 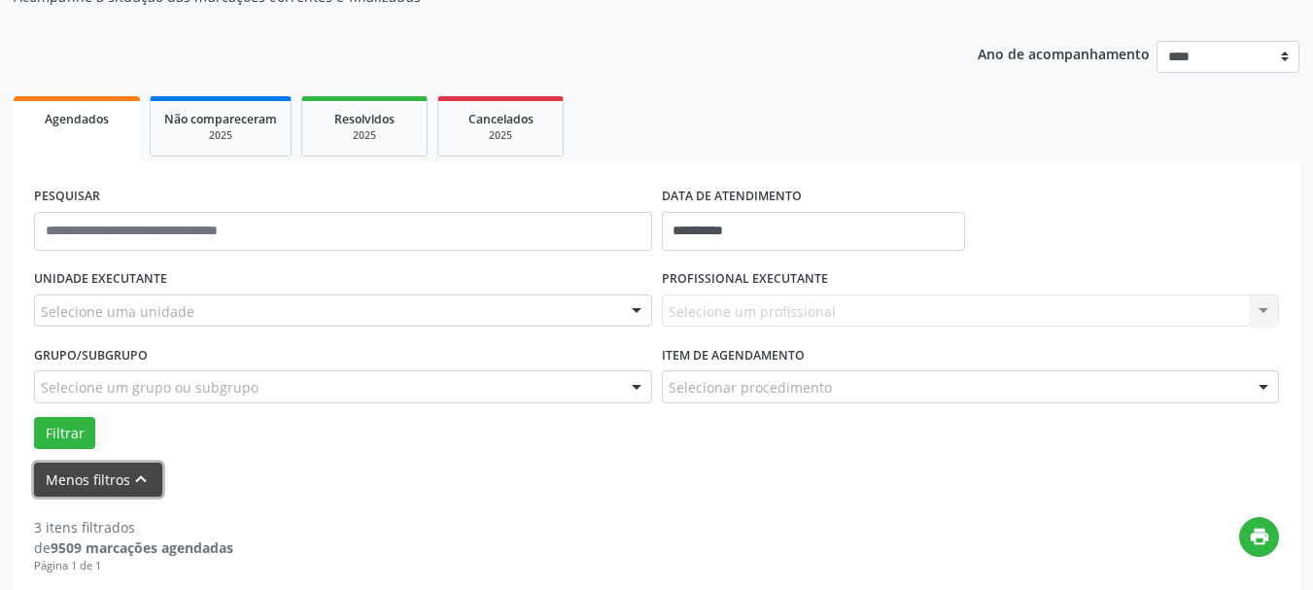 What do you see at coordinates (221, 119) in the screenshot?
I see `span: Não compareceram` at bounding box center [221, 119].